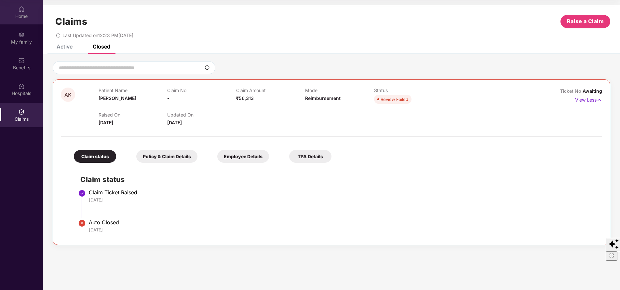 The width and height of the screenshot is (620, 290). Describe the element at coordinates (342, 222) in the screenshot. I see `div: Auto Closed` at that location.